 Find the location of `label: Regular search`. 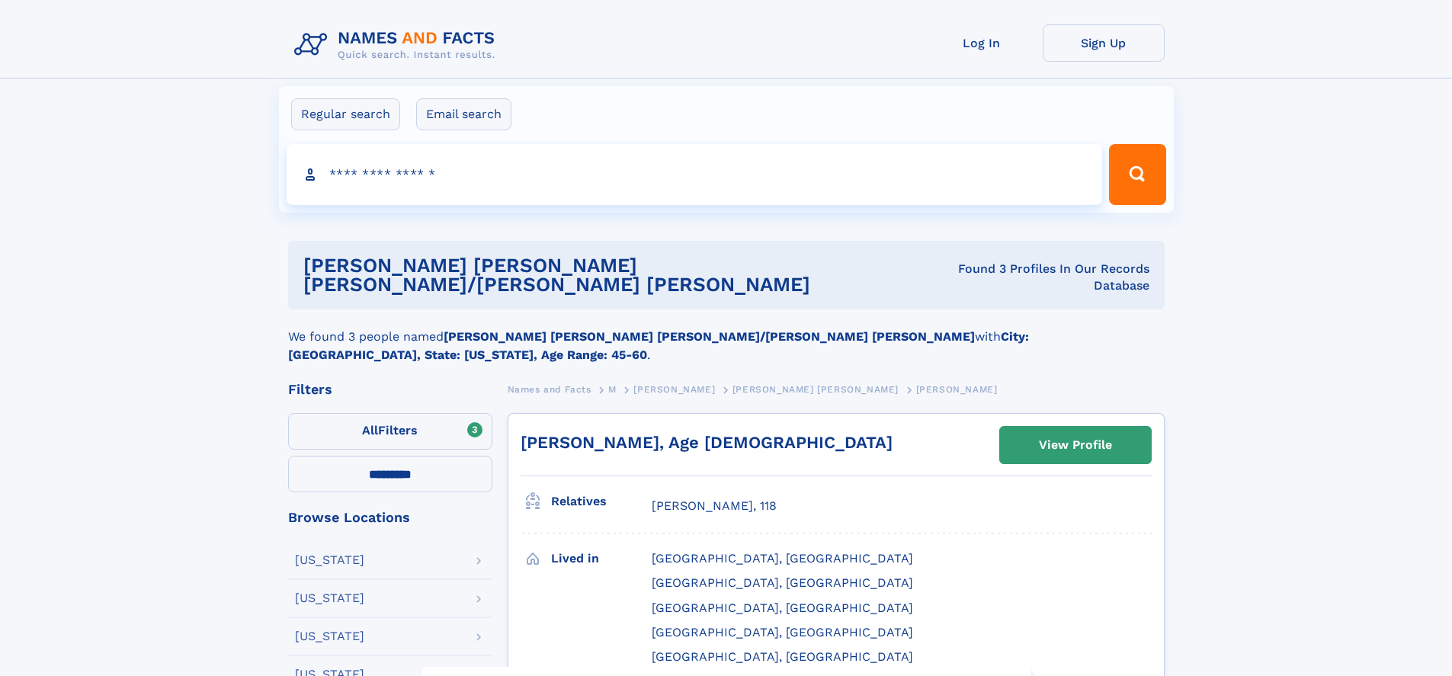

label: Regular search is located at coordinates (345, 114).